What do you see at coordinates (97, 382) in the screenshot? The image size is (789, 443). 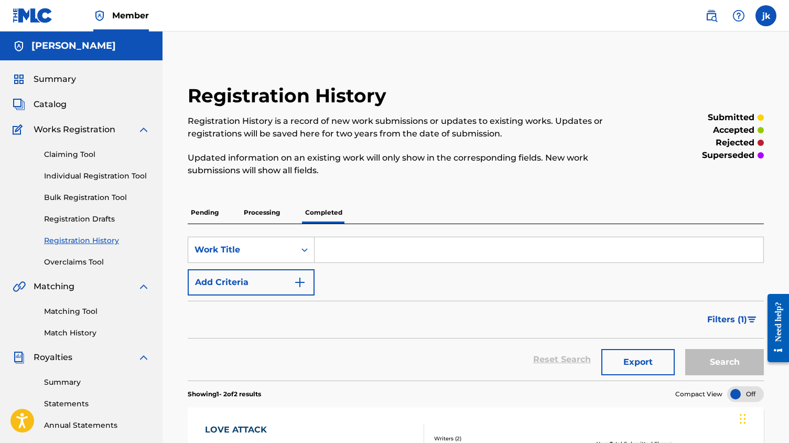 I see `a: Summary` at bounding box center [97, 382].